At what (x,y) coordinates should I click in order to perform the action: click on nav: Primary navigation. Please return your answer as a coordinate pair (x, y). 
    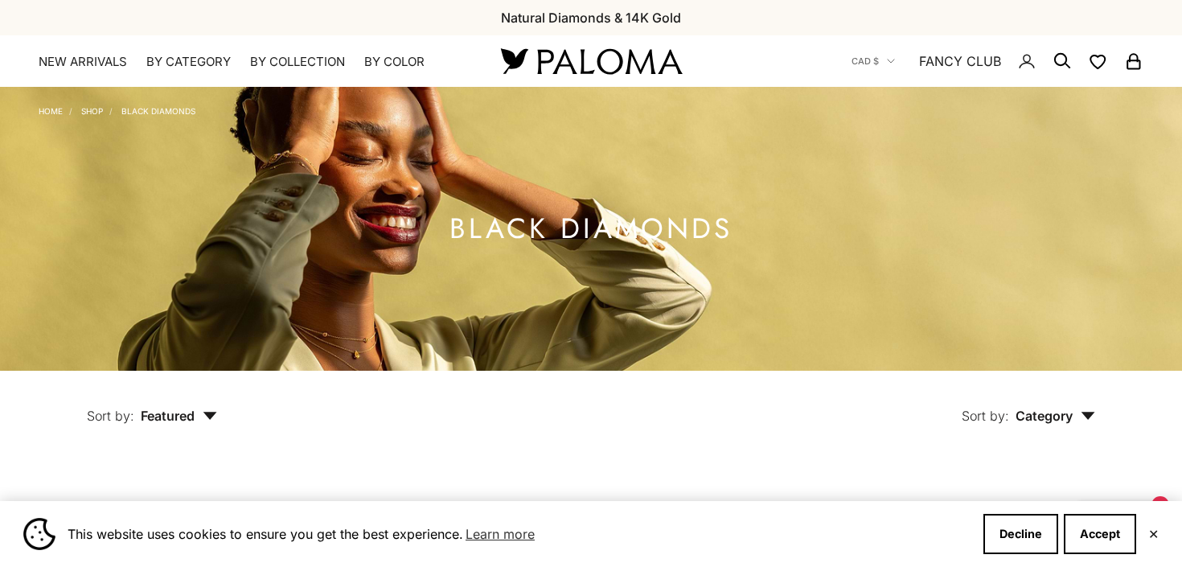
    Looking at the image, I should click on (250, 62).